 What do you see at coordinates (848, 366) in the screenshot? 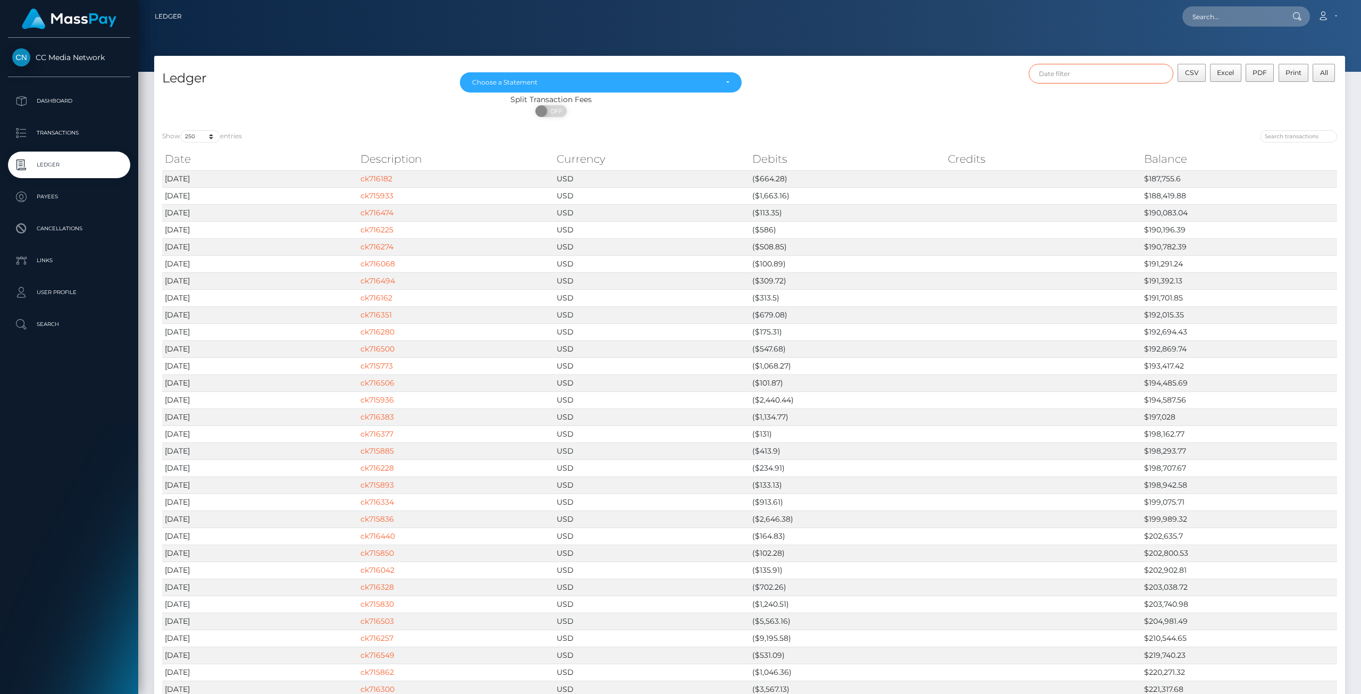
I see `td: ($1,068.27)` at bounding box center [848, 366].